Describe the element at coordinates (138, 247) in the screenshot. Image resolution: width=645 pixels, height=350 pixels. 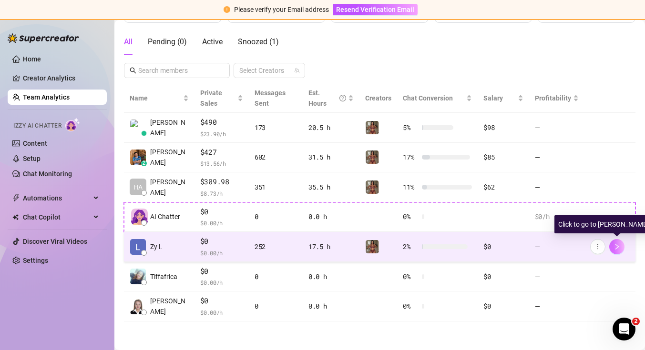
I see `img: Zy lei` at that location.